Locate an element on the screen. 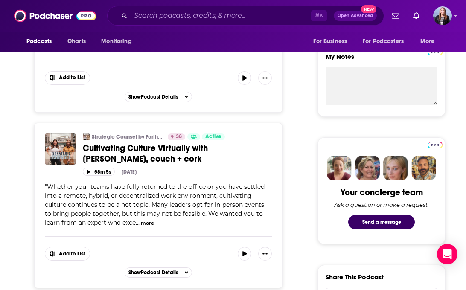  div: Your concierge team is located at coordinates (381, 192).